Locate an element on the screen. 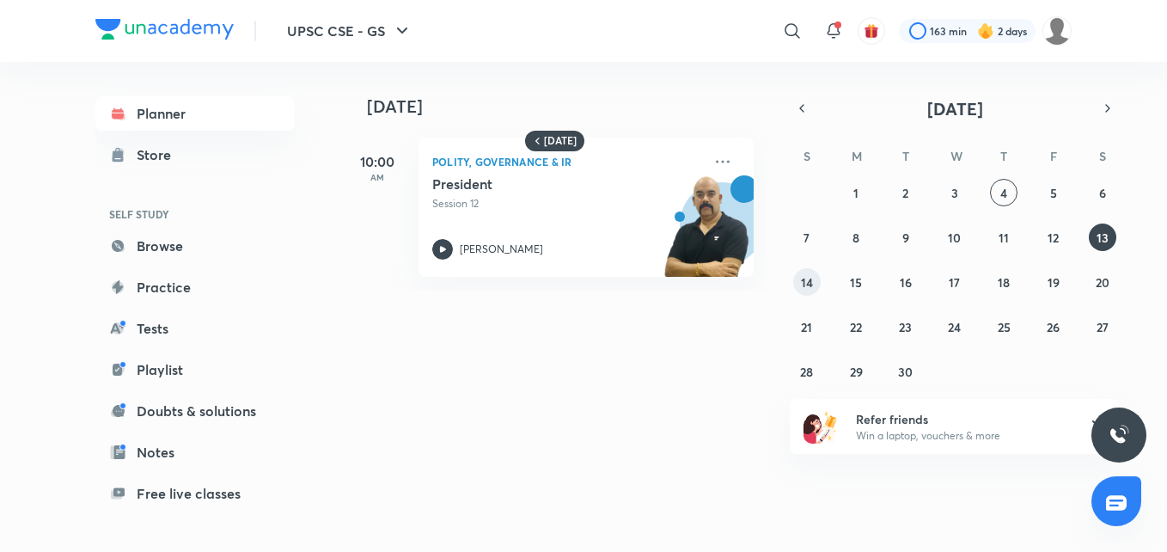 This screenshot has height=552, width=1167. button: September 22, 2025 is located at coordinates (856, 327).